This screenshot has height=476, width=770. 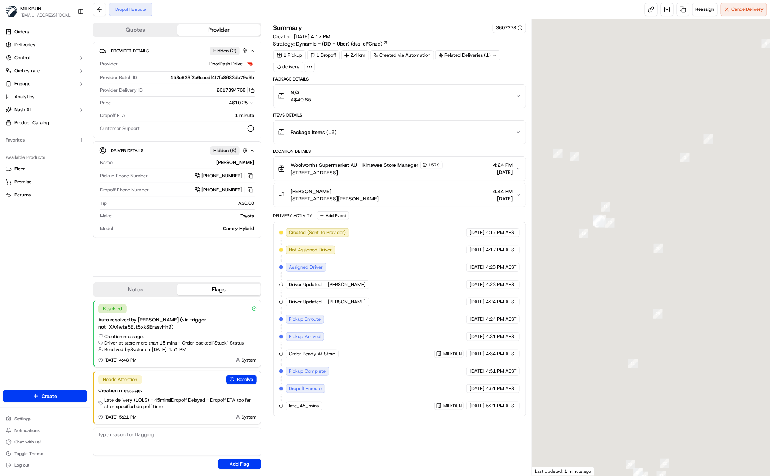 I want to click on span: Pickup Complete, so click(x=307, y=371).